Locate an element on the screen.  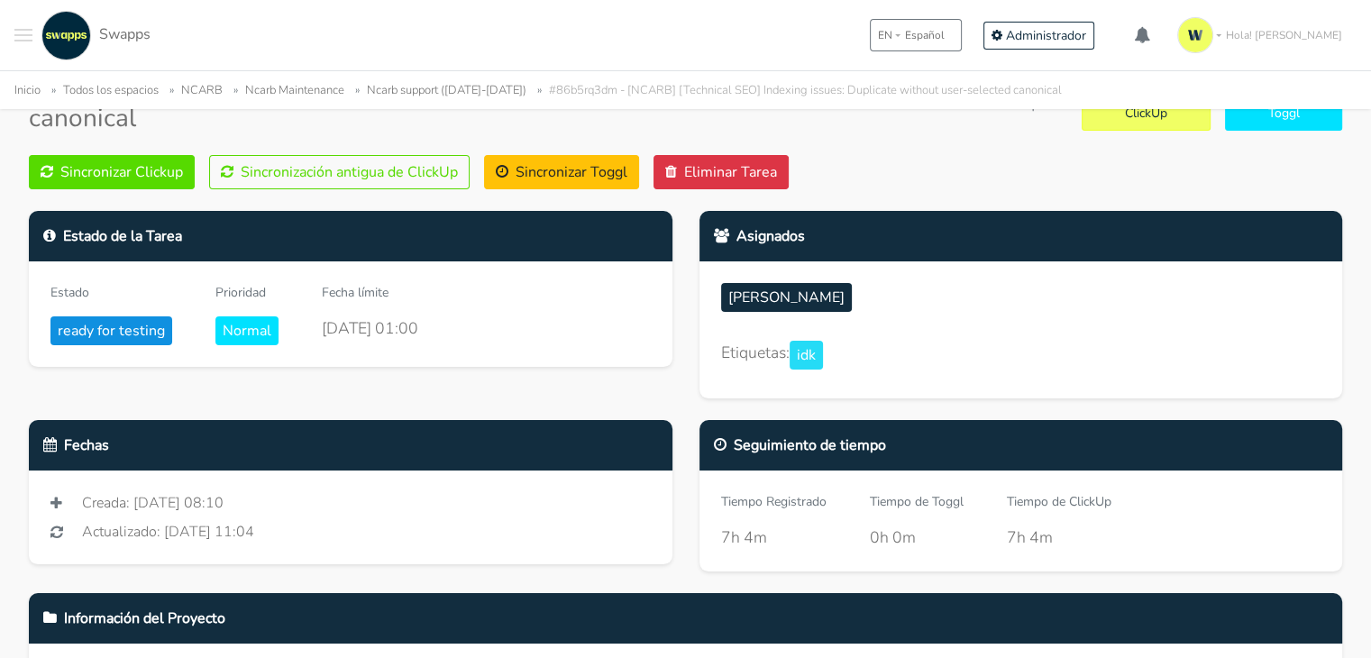
div: Estado de la Tarea is located at coordinates (351, 236).